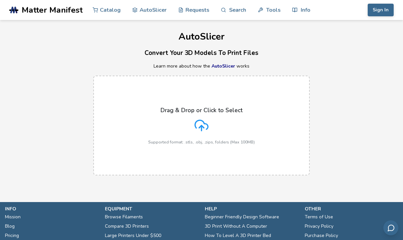 Image resolution: width=403 pixels, height=240 pixels. I want to click on a: 3D Print Without A Computer, so click(236, 226).